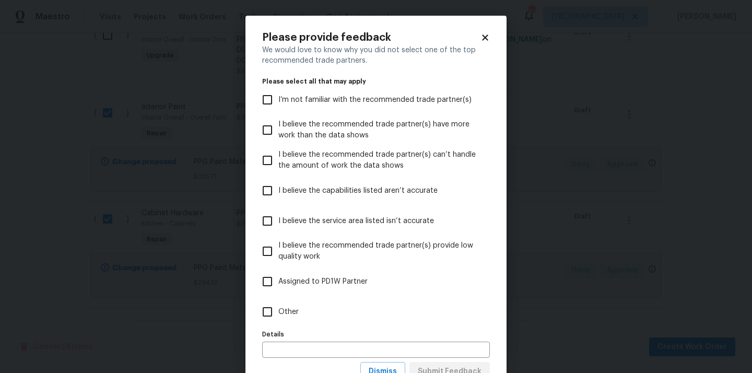 This screenshot has width=752, height=373. What do you see at coordinates (376, 55) in the screenshot?
I see `div: We would love to know why you did not select one of the top recommended trade partners.` at bounding box center [376, 55].